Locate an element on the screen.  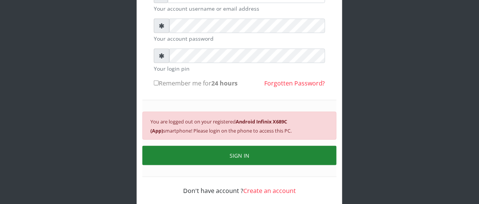
small: Your login pin is located at coordinates (239, 69).